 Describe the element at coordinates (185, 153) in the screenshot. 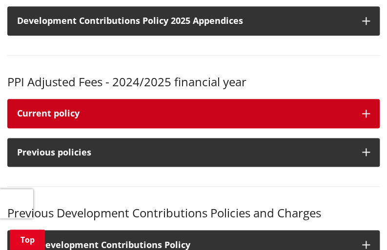

I see `div: Previous policies` at that location.